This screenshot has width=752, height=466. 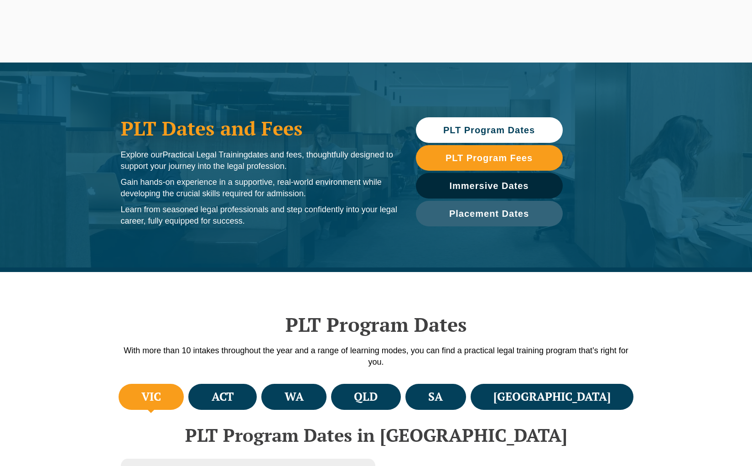 I want to click on a: Placement Dates, so click(x=489, y=213).